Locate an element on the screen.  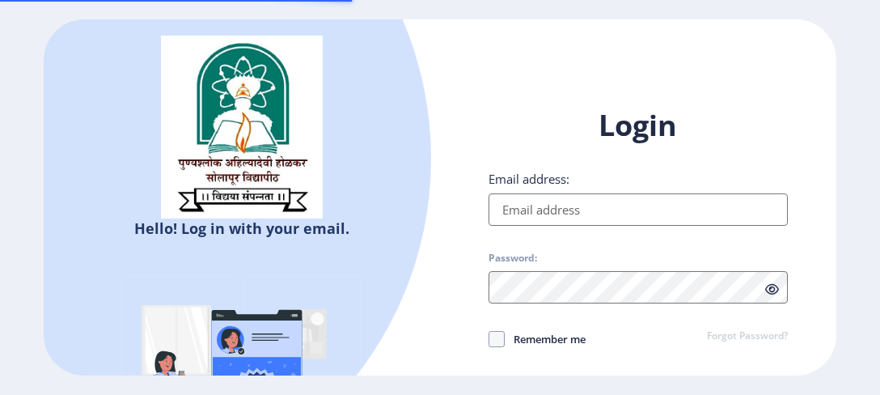
label: Email address: is located at coordinates (529, 179).